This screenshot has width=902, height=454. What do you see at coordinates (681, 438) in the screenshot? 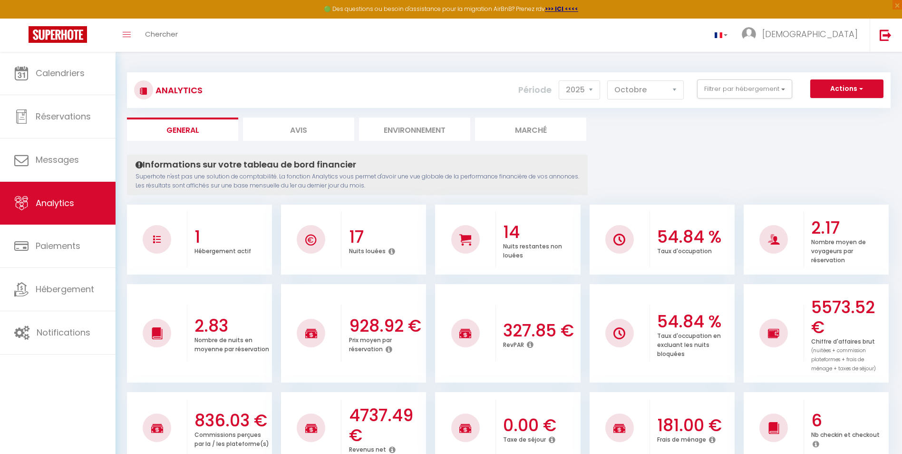
I see `p: Frais de ménage` at bounding box center [681, 438].